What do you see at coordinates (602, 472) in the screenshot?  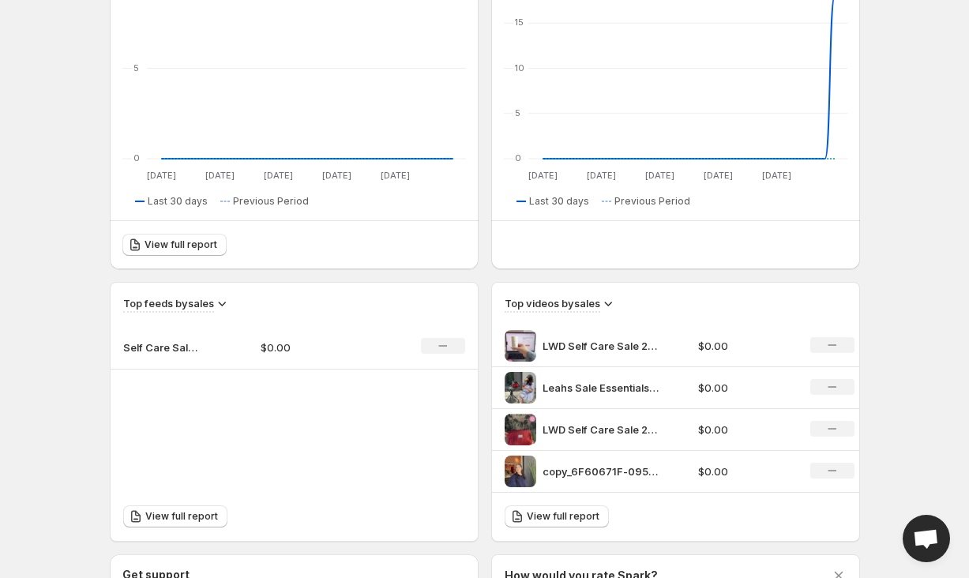 I see `p: copy_6F60671F-0956-4FED-91DC-908AC7228540` at bounding box center [602, 472].